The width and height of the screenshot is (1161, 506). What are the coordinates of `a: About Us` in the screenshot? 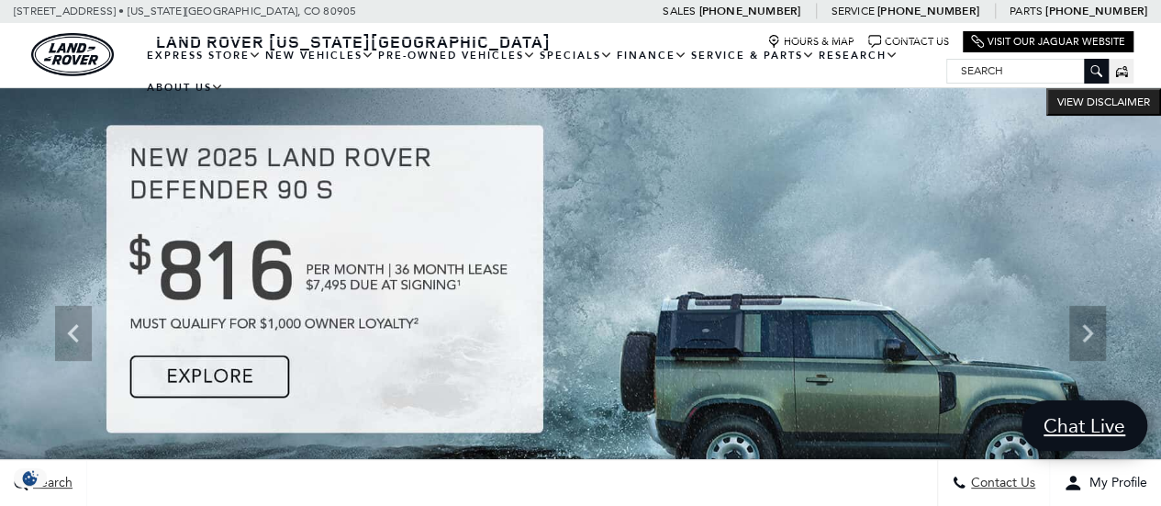 It's located at (185, 87).